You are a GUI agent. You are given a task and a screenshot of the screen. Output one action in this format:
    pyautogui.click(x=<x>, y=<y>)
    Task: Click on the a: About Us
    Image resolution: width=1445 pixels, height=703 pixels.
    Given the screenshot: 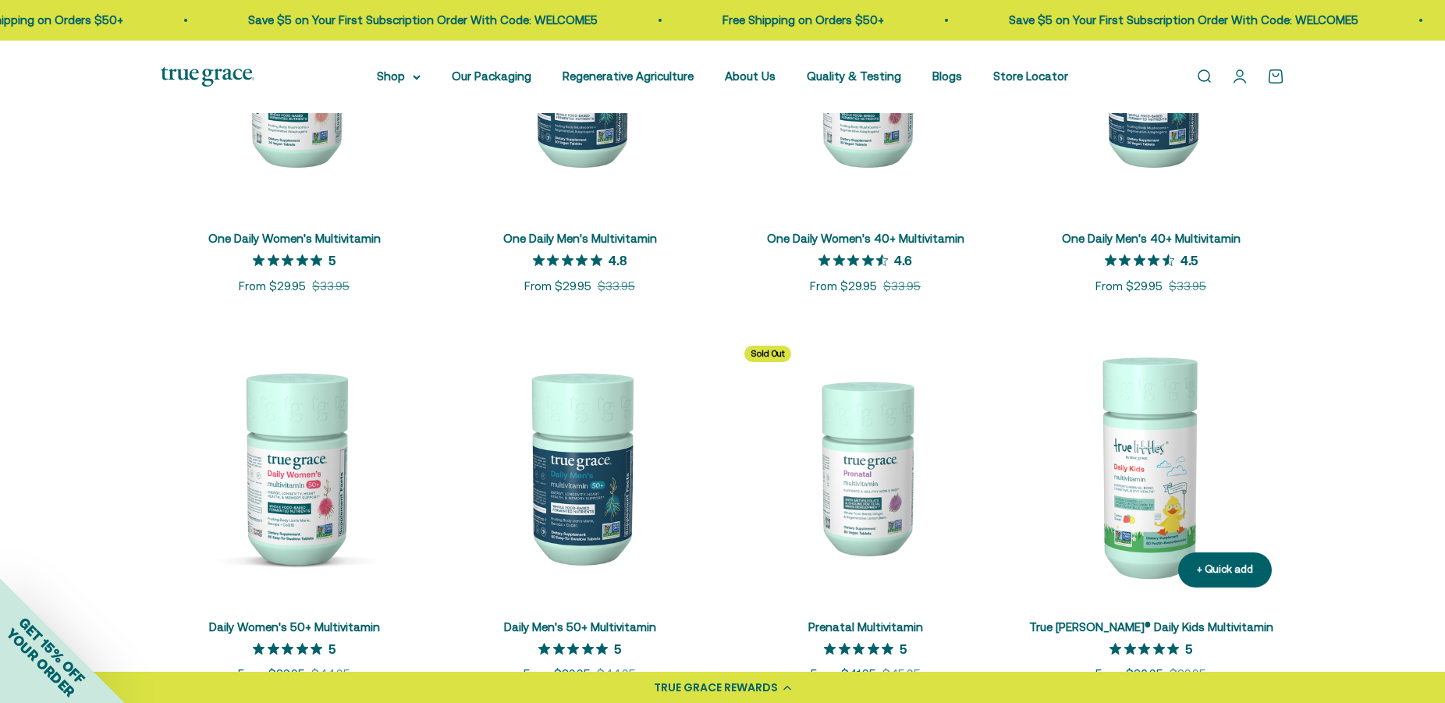 What is the action you would take?
    pyautogui.click(x=750, y=76)
    